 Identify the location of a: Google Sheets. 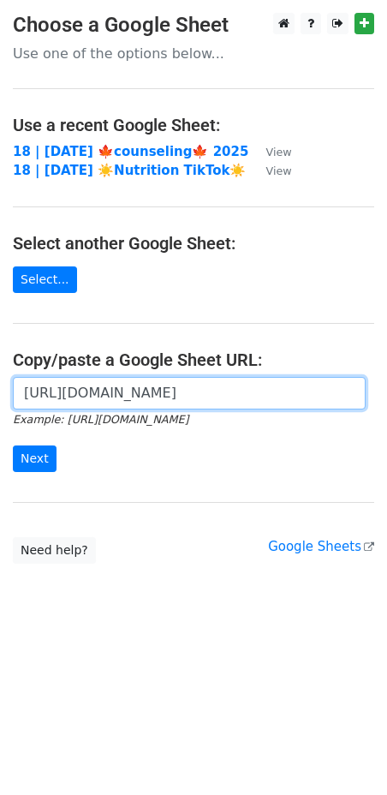
(321, 547).